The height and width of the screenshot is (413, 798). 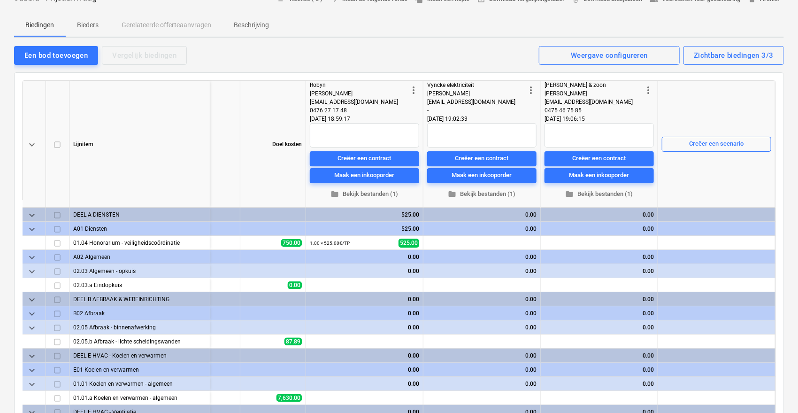 I want to click on span: 0.00, so click(x=295, y=285).